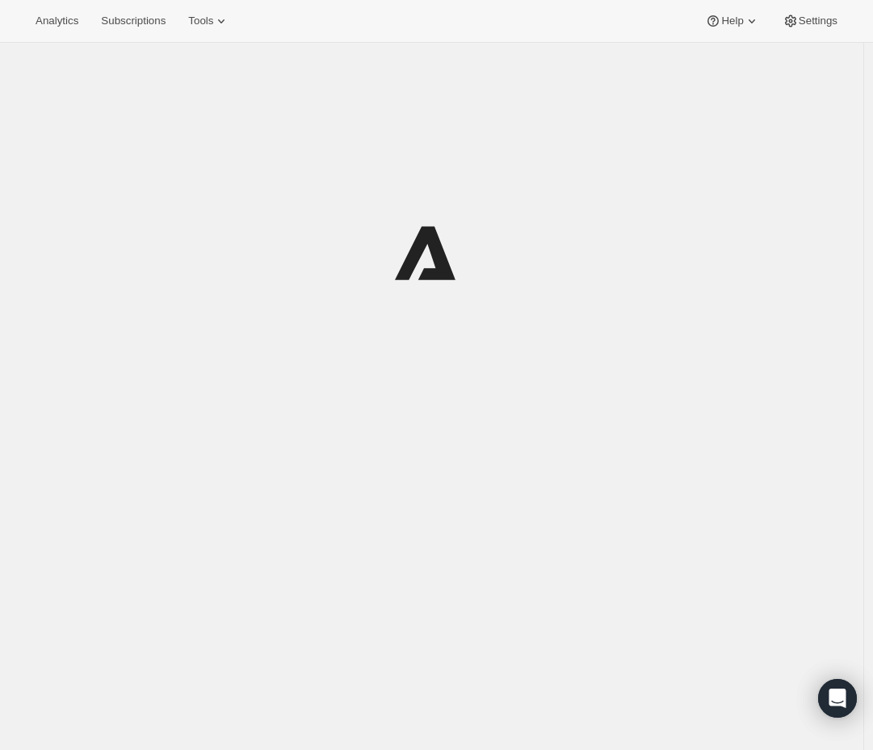  What do you see at coordinates (818, 21) in the screenshot?
I see `span: Settings` at bounding box center [818, 21].